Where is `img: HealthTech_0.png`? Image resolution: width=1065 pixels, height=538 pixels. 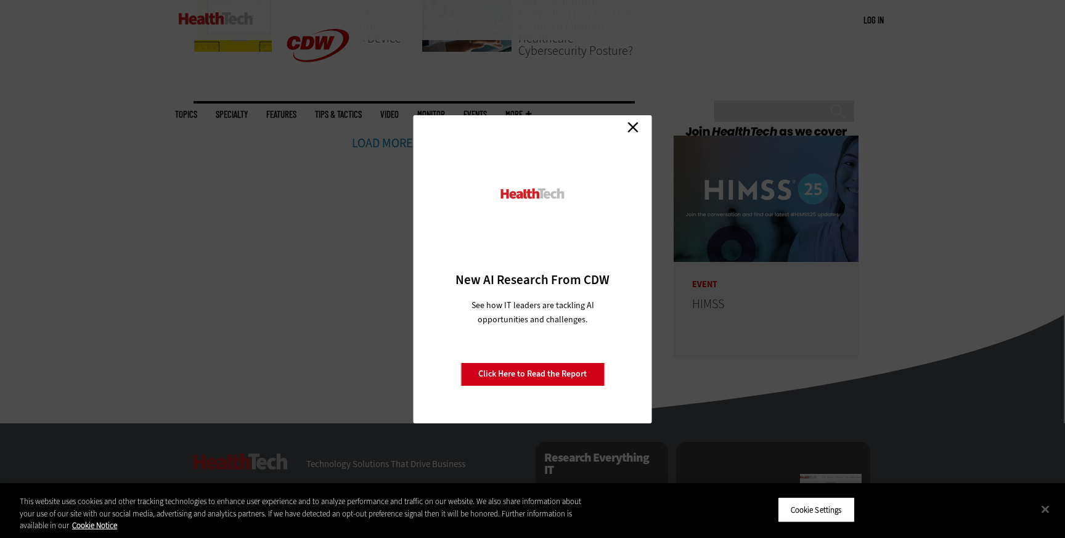
img: HealthTech_0.png is located at coordinates (533, 194).